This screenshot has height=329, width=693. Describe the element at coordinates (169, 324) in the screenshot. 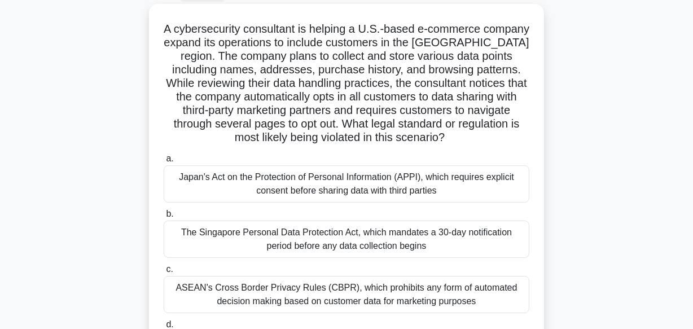

I see `span: d.` at that location.